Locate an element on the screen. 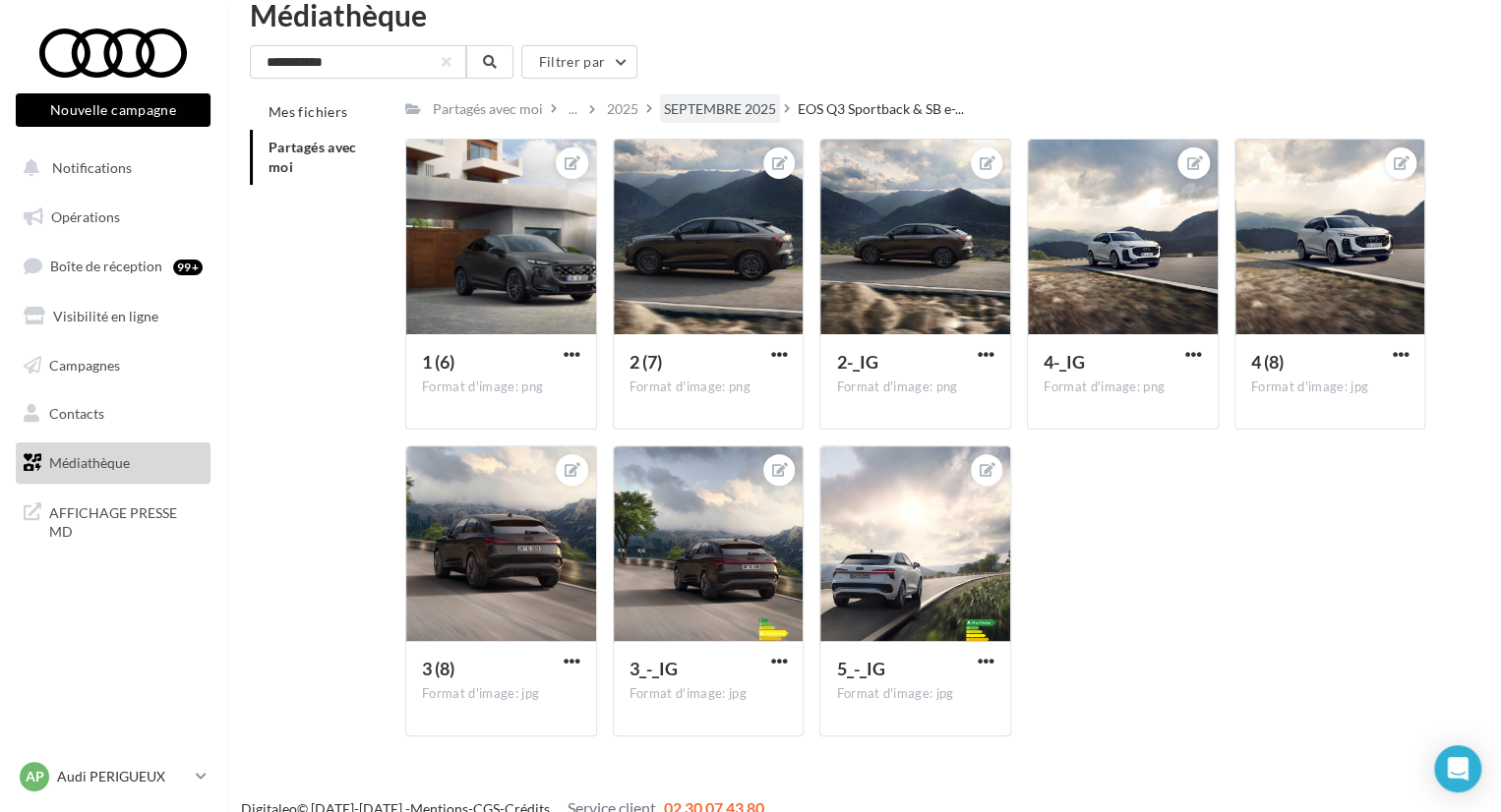 This screenshot has height=812, width=1501. div: SEPTEMBRE 2025 is located at coordinates (720, 109).